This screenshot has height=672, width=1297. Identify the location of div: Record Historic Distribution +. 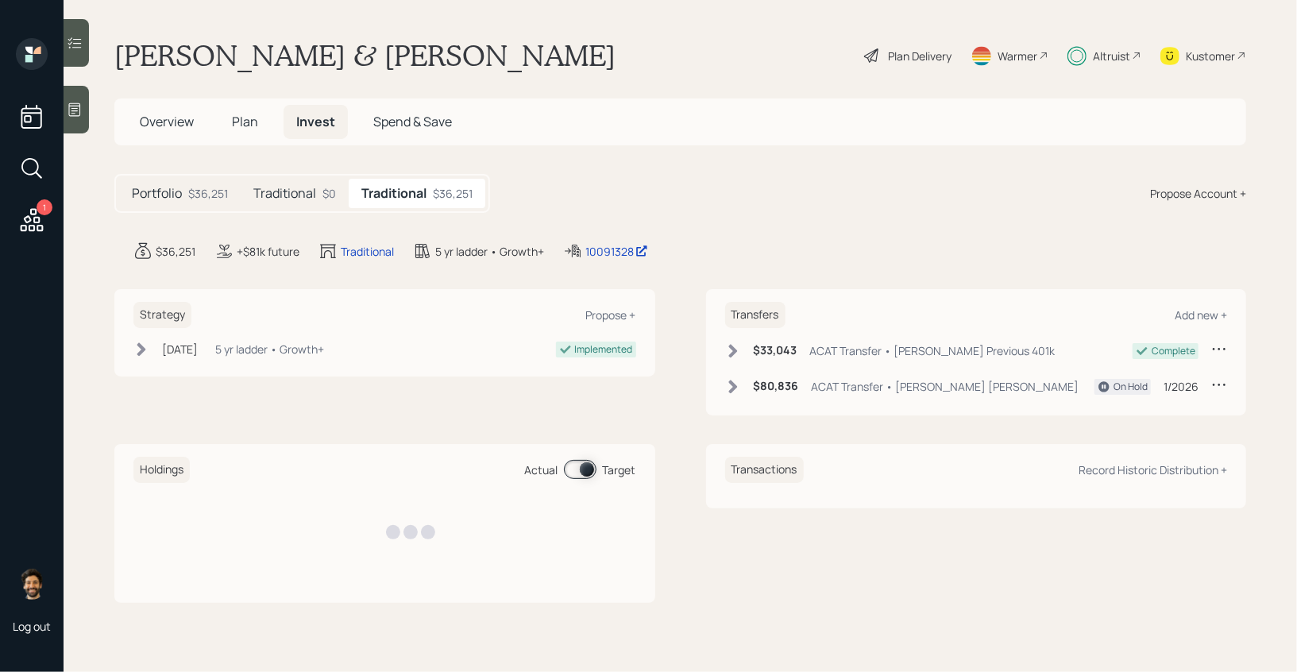
(1153, 469).